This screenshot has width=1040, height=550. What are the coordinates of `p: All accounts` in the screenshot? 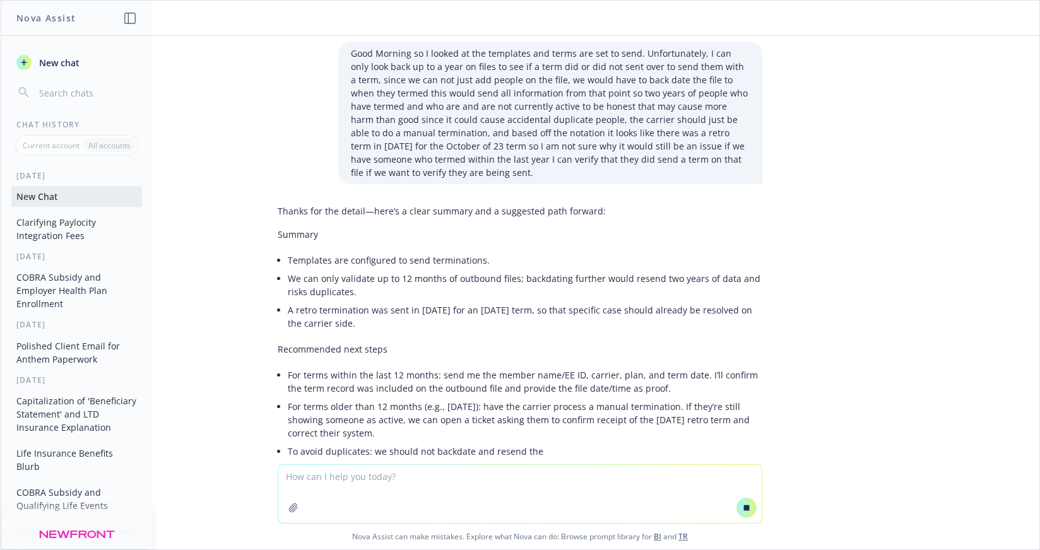 It's located at (109, 145).